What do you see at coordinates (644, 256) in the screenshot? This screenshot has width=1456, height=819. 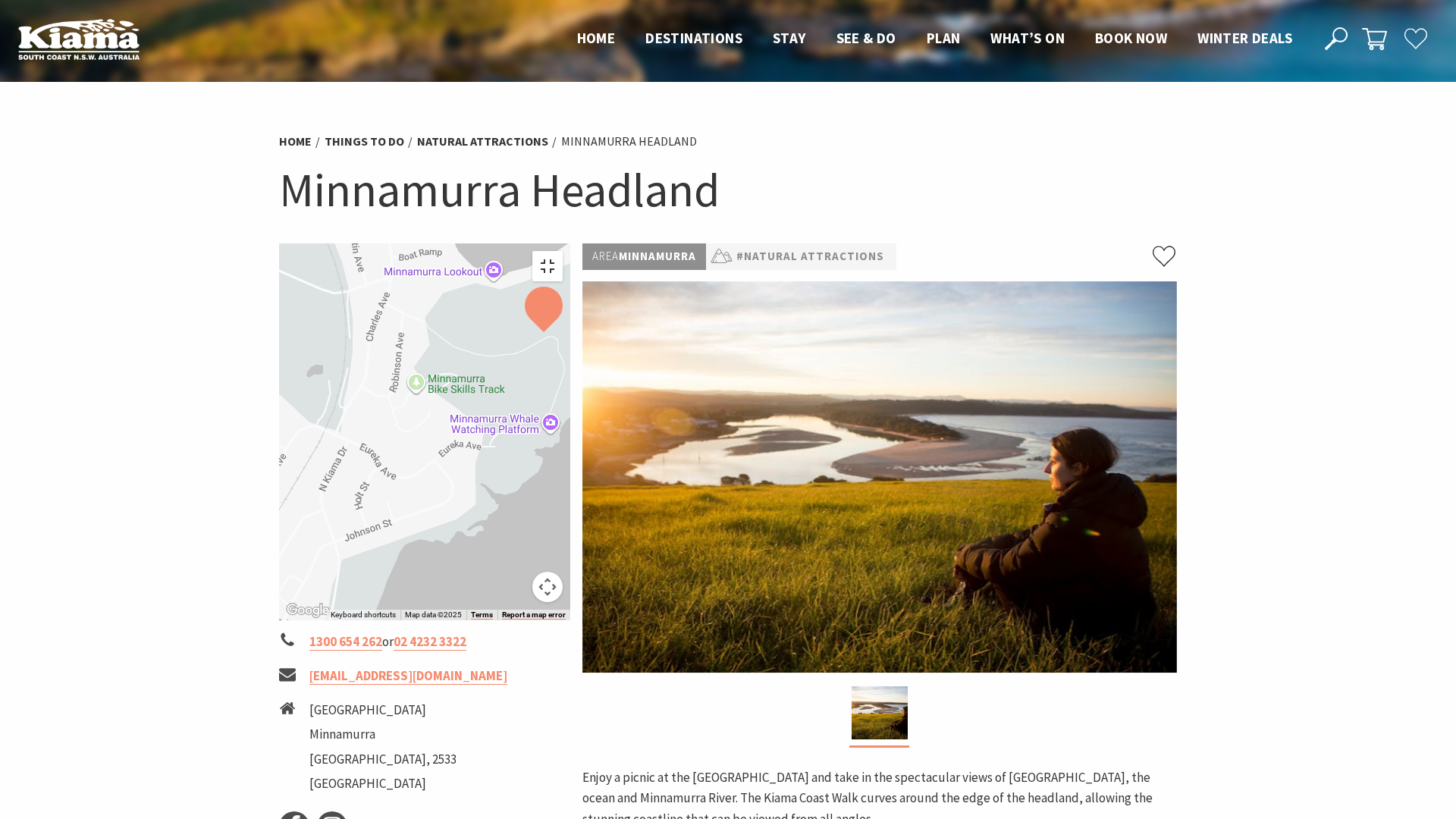 I see `p: Minnamurra` at bounding box center [644, 256].